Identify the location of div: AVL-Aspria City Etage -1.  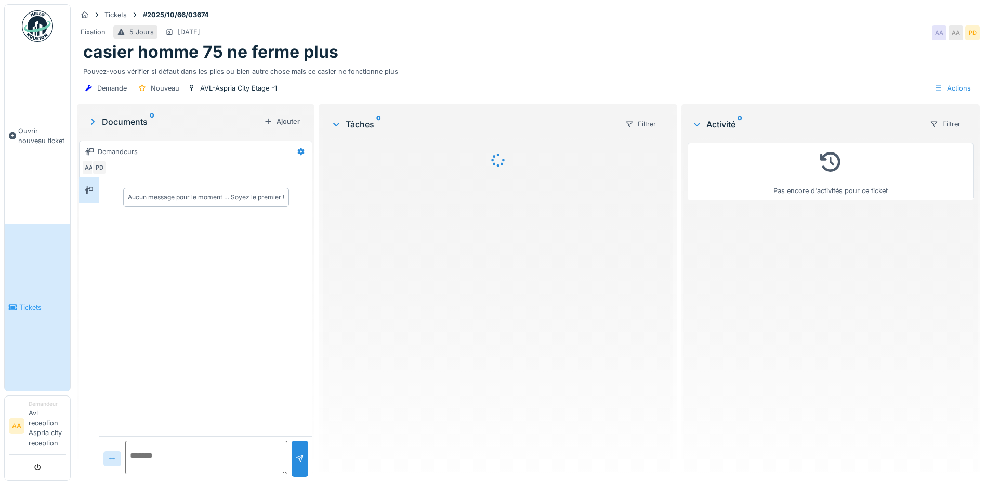
(239, 88).